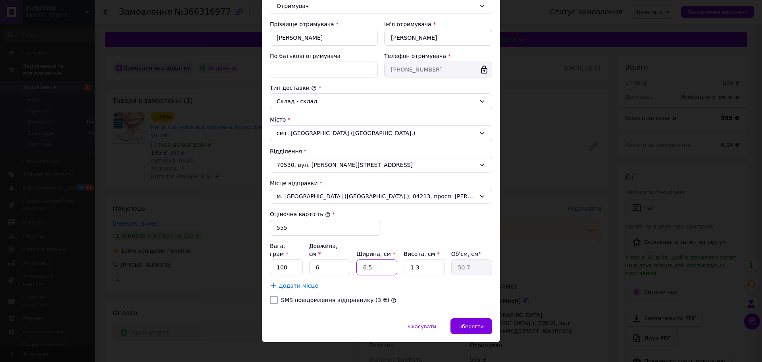  Describe the element at coordinates (335, 300) in the screenshot. I see `label: SMS повідомлення відправнику (3 ₴)` at that location.